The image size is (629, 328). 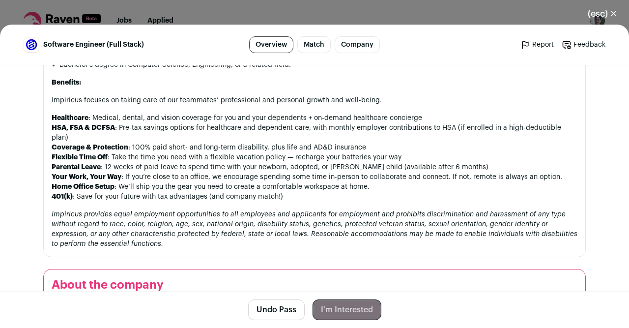 What do you see at coordinates (583, 45) in the screenshot?
I see `a: Feedback` at bounding box center [583, 45].